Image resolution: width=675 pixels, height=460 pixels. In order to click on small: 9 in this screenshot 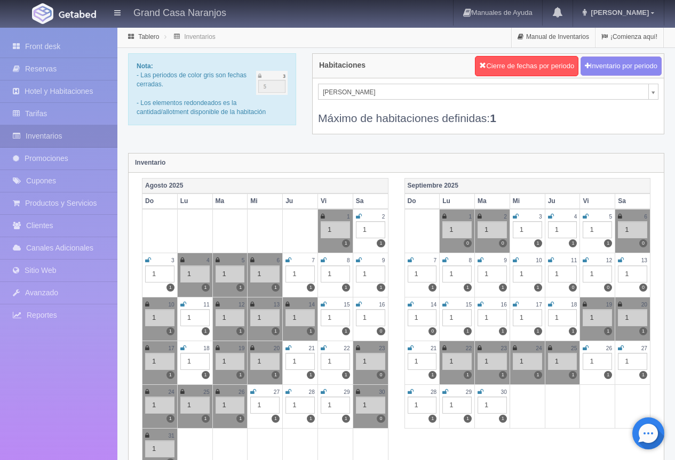, I will do `click(505, 260)`.